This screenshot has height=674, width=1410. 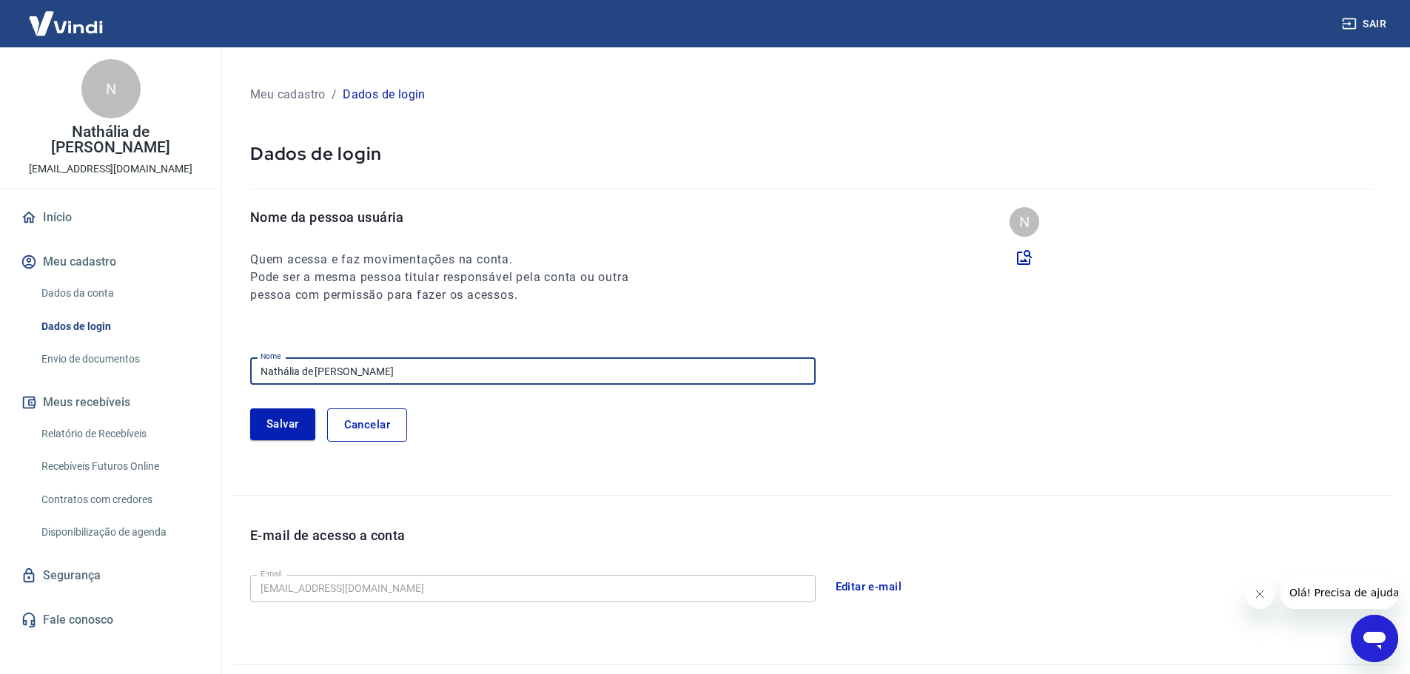 What do you see at coordinates (119, 466) in the screenshot?
I see `a: Recebíveis Futuros Online` at bounding box center [119, 466].